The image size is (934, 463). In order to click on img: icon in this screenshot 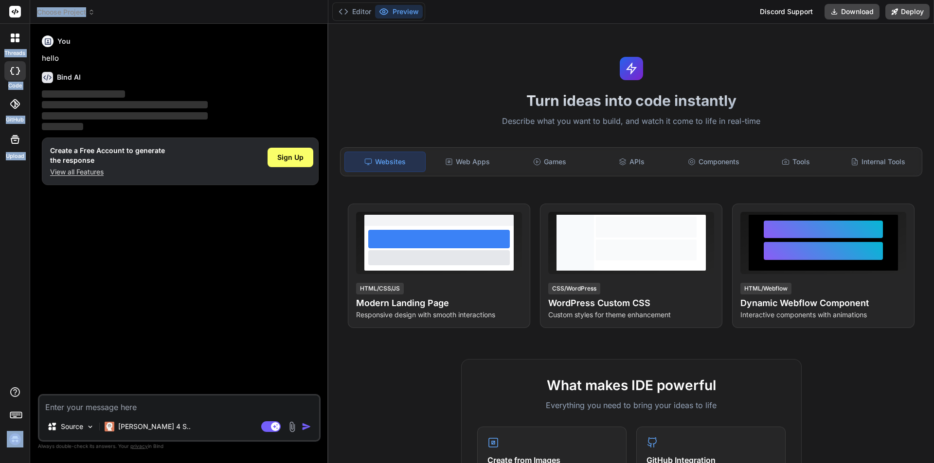, I will do `click(306, 427)`.